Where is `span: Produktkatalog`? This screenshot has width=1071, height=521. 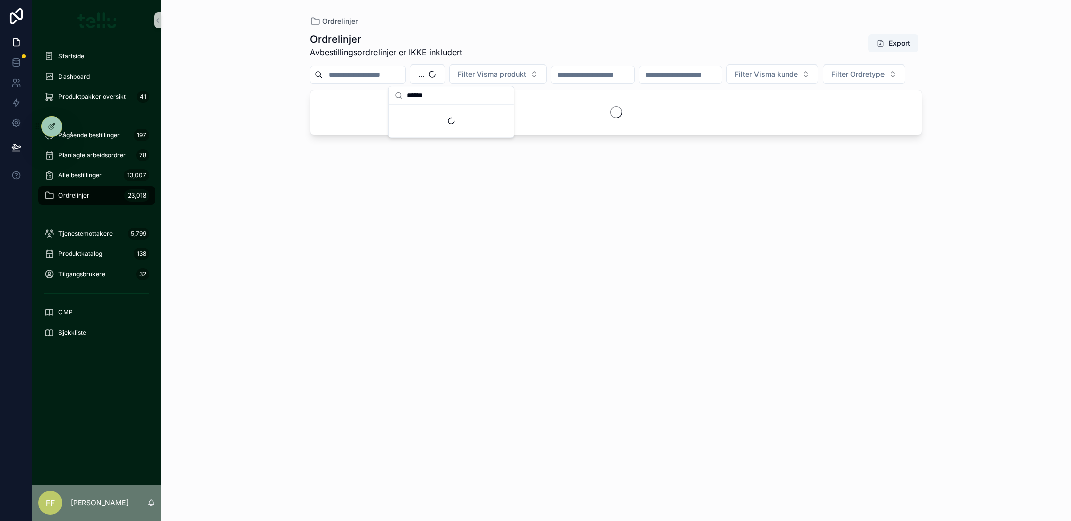 span: Produktkatalog is located at coordinates (80, 254).